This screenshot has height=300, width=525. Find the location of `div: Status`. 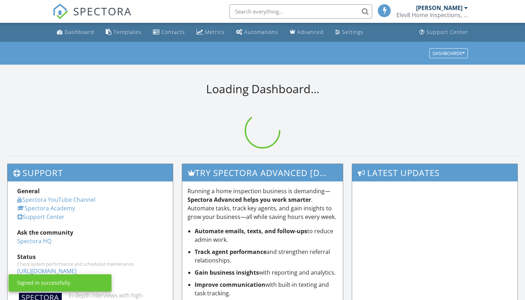

div: Status is located at coordinates (90, 257).